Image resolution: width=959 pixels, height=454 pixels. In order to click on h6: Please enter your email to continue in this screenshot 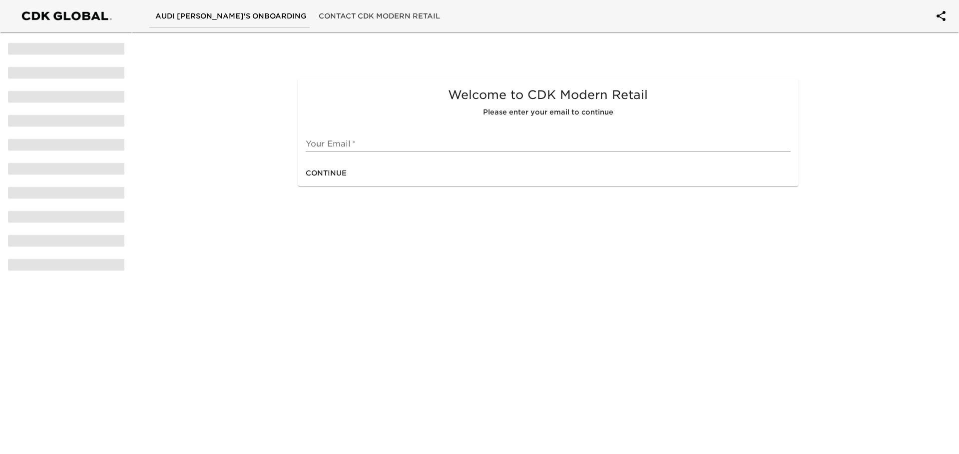, I will do `click(548, 112)`.